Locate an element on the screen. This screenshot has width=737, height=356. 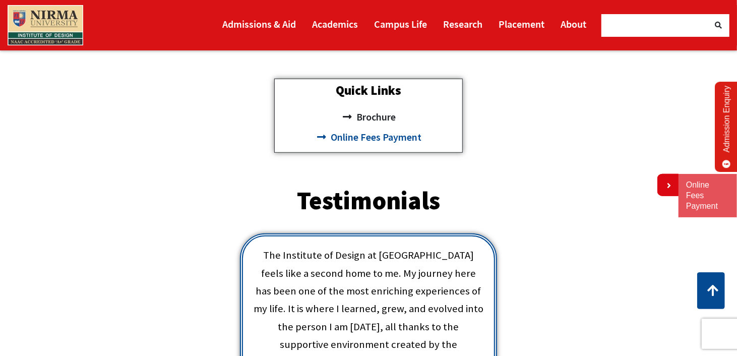
span: Online Fees Payment is located at coordinates (374, 137).